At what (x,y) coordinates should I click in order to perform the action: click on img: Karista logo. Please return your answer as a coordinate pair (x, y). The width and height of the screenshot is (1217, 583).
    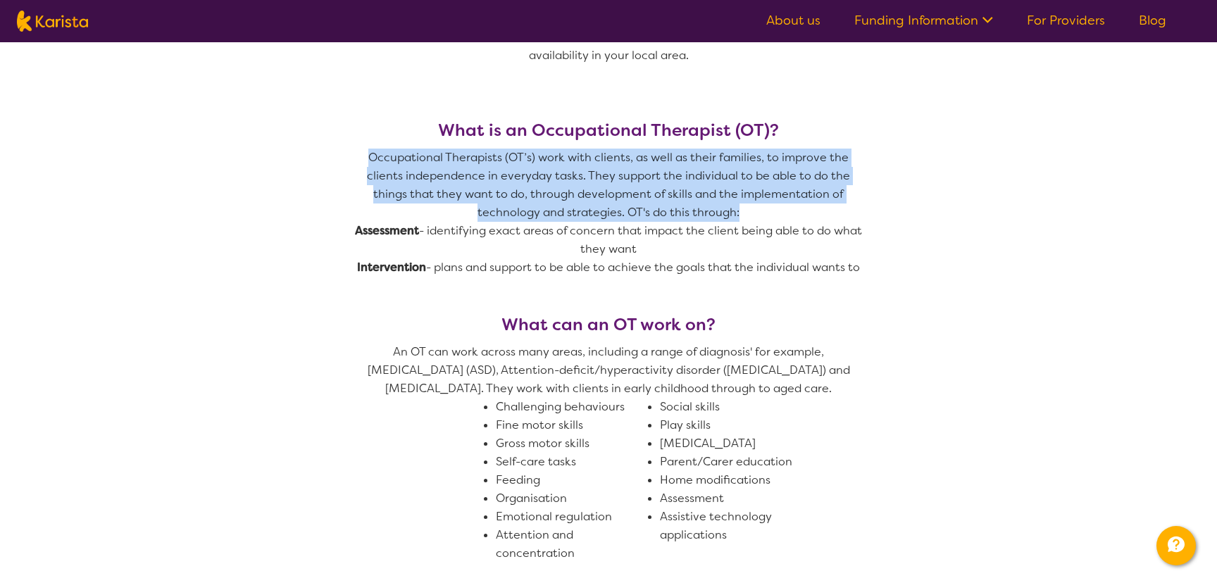
    Looking at the image, I should click on (52, 21).